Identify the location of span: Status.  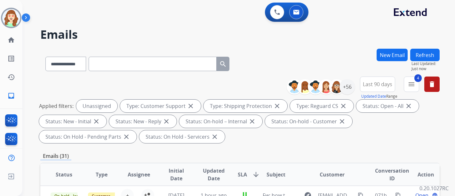
(64, 174).